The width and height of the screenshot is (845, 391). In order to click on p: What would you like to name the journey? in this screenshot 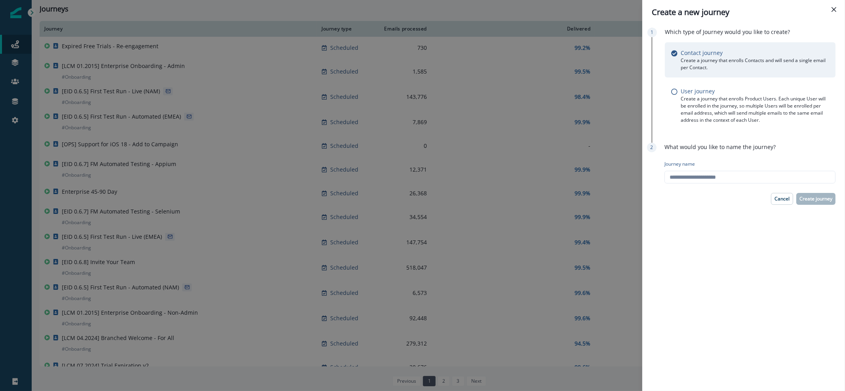, I will do `click(720, 147)`.